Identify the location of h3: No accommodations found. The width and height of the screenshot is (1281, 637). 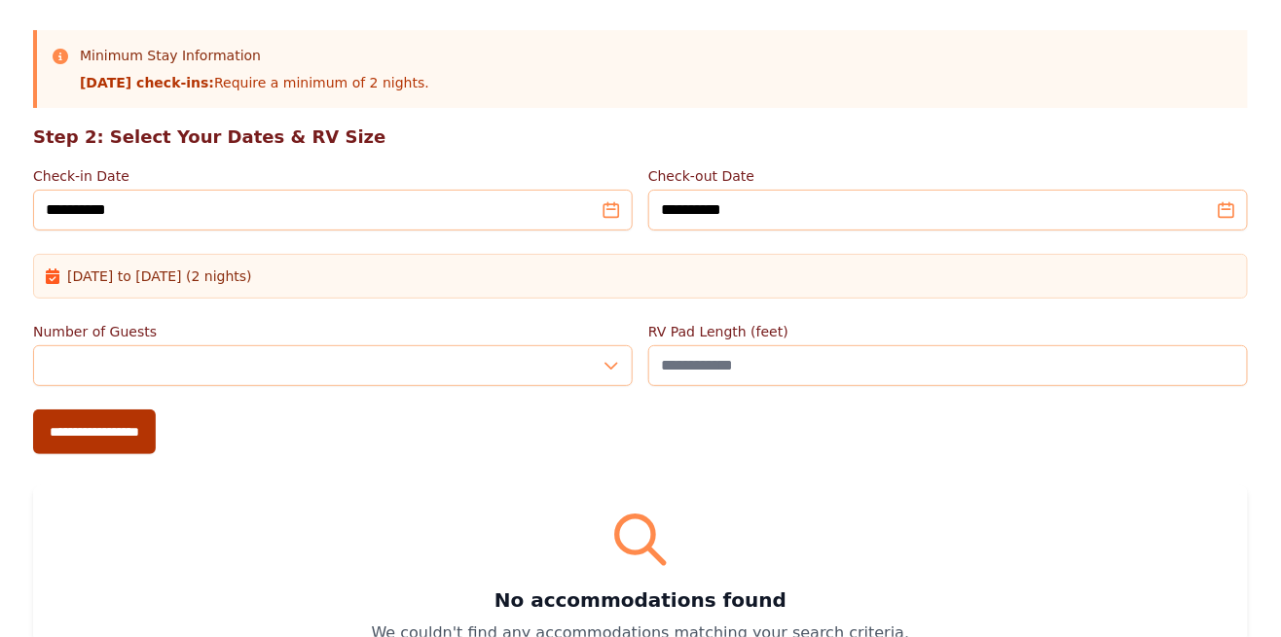
(640, 600).